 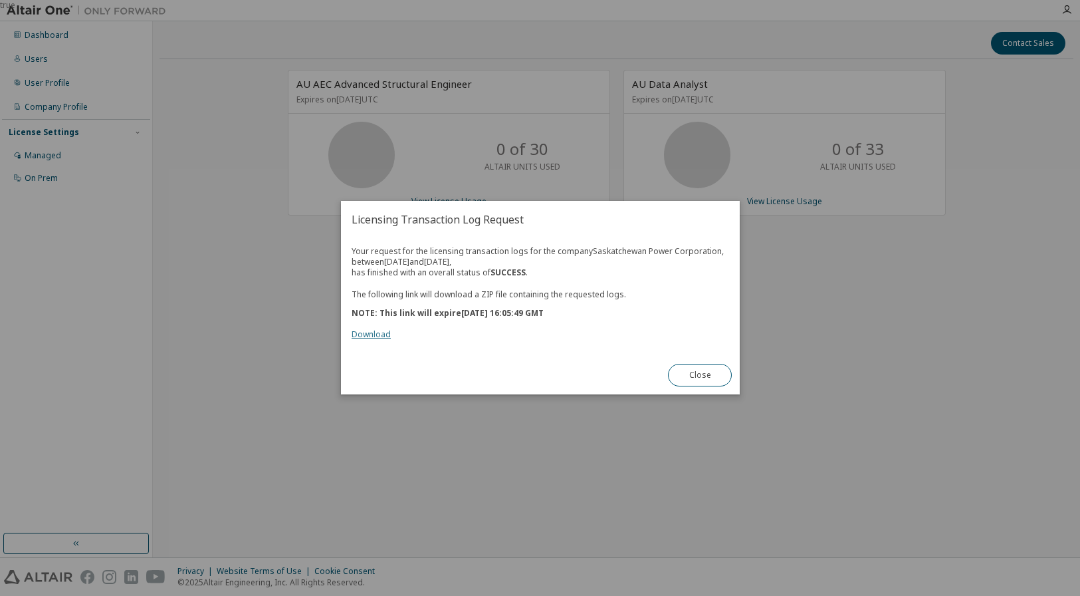 What do you see at coordinates (540, 293) in the screenshot?
I see `div: Your request for the licensing transaction logs for the company Saskatchewan Power Corporation , ...` at bounding box center [540, 293].